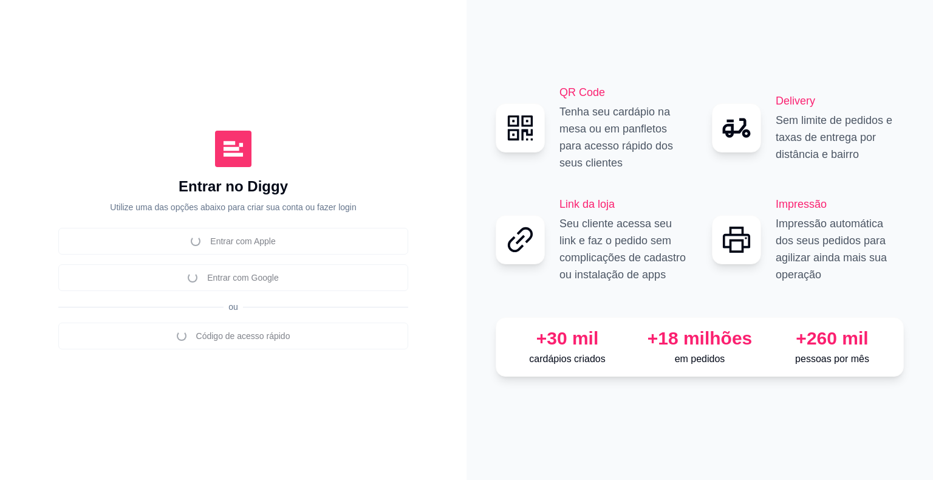 The image size is (933, 480). Describe the element at coordinates (233, 307) in the screenshot. I see `span: ou` at that location.